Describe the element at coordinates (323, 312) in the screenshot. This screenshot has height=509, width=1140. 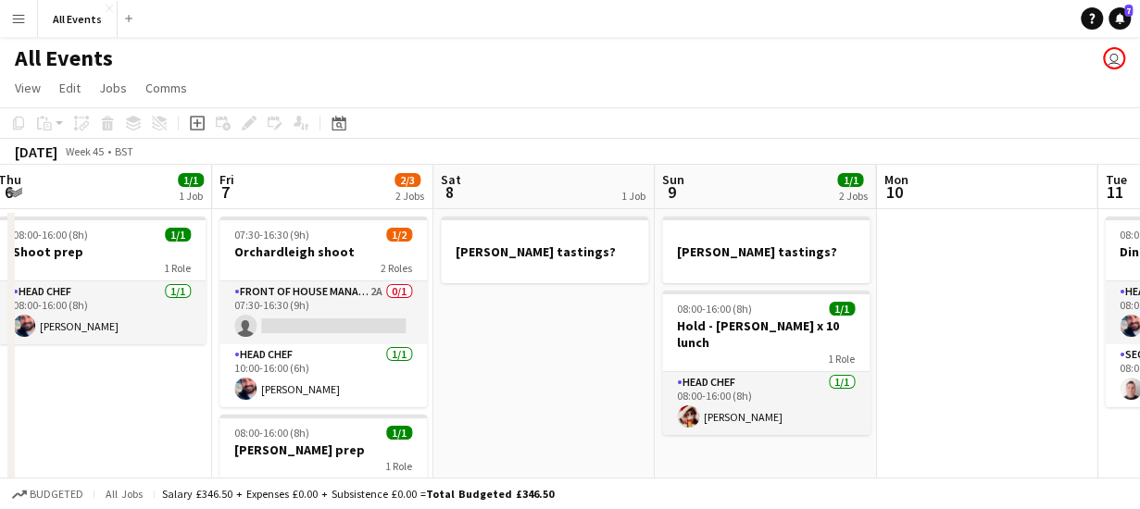
I see `app-job-card: 07:30-16:30 (9h)1/2Orchardleigh shoot2 RolesFront of House Manager2A0/107:30-16:30 (9h) Head Chef...` at that location.